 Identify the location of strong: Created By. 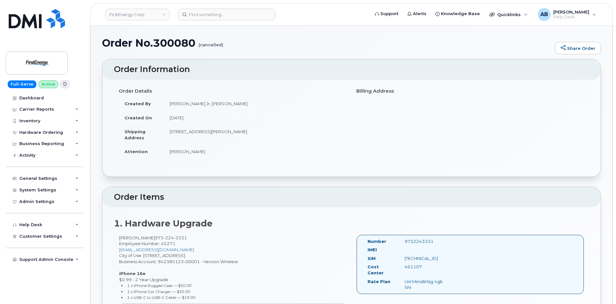
(138, 104).